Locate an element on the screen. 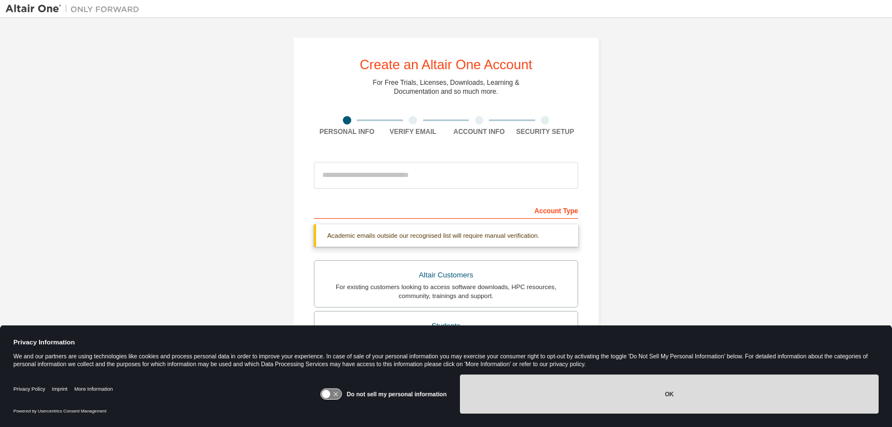 The height and width of the screenshot is (427, 892). div: Account Type is located at coordinates (446, 210).